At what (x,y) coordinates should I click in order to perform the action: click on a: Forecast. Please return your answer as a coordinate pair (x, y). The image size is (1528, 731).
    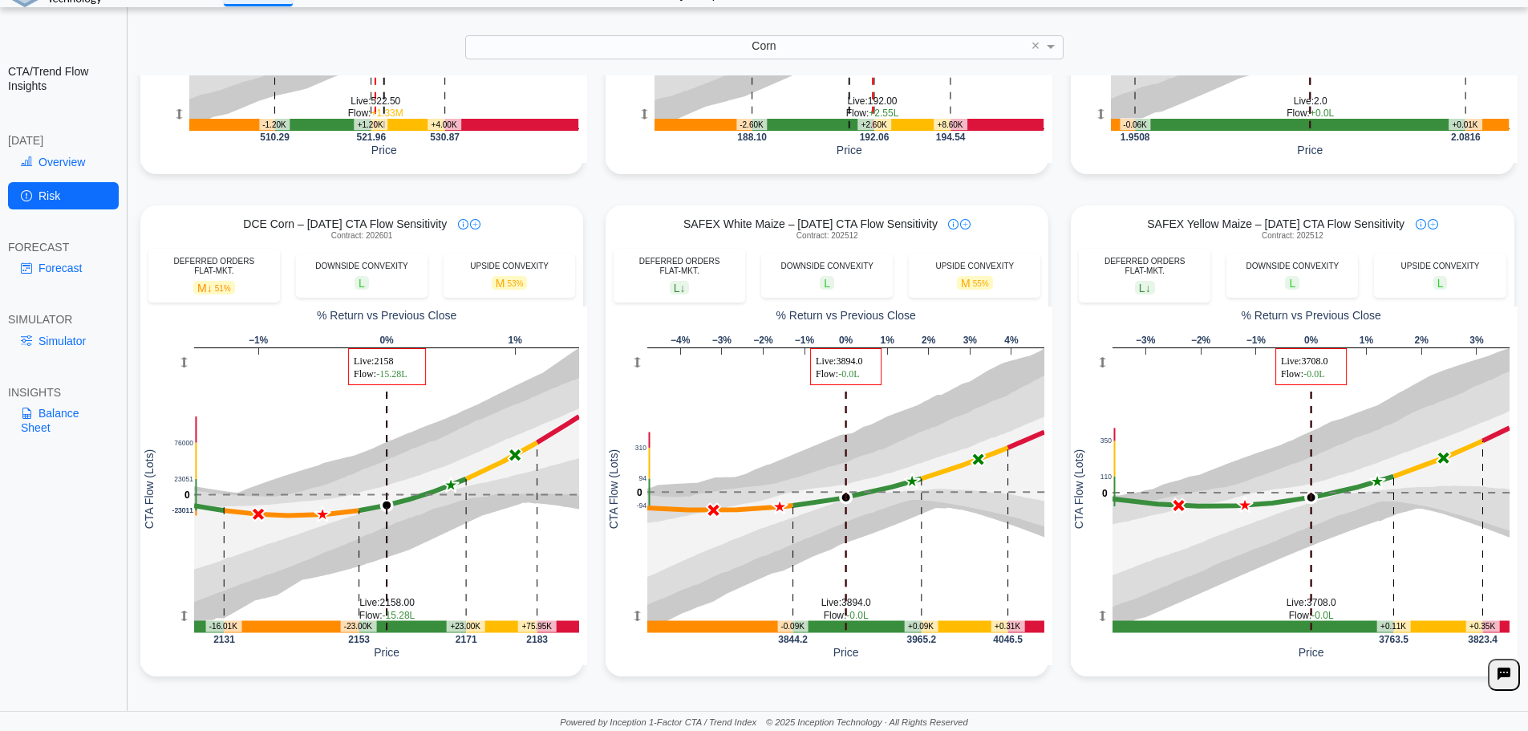
    Looking at the image, I should click on (63, 268).